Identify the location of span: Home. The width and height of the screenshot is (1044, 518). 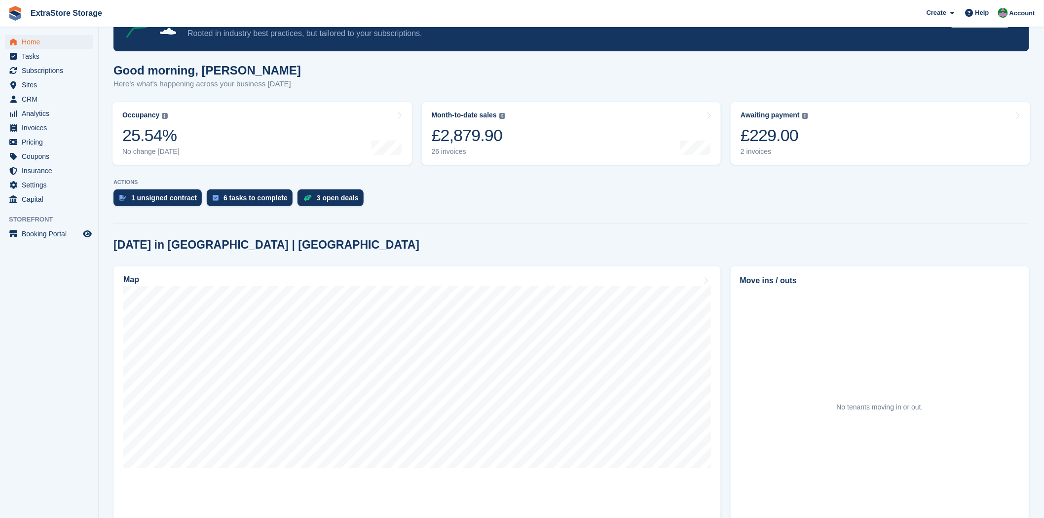
(51, 42).